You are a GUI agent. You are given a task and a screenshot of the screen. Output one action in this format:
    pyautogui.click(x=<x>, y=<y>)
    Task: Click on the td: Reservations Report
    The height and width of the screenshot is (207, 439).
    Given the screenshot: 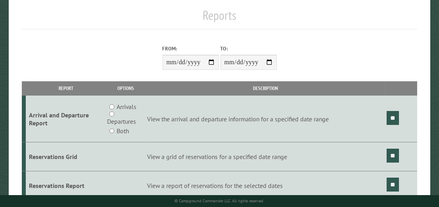 What is the action you would take?
    pyautogui.click(x=66, y=185)
    